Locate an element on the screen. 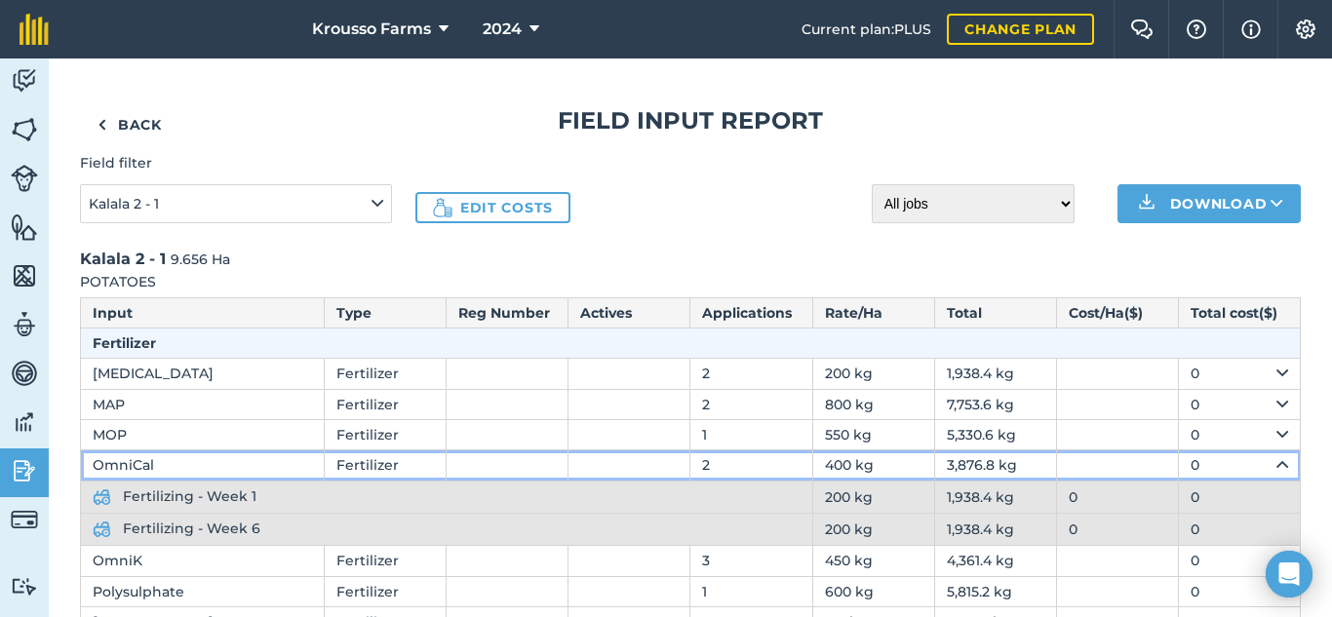 This screenshot has height=617, width=1332. tr: PolysulphateFertilizer1600 kg5,815.2 kg0 is located at coordinates (690, 591).